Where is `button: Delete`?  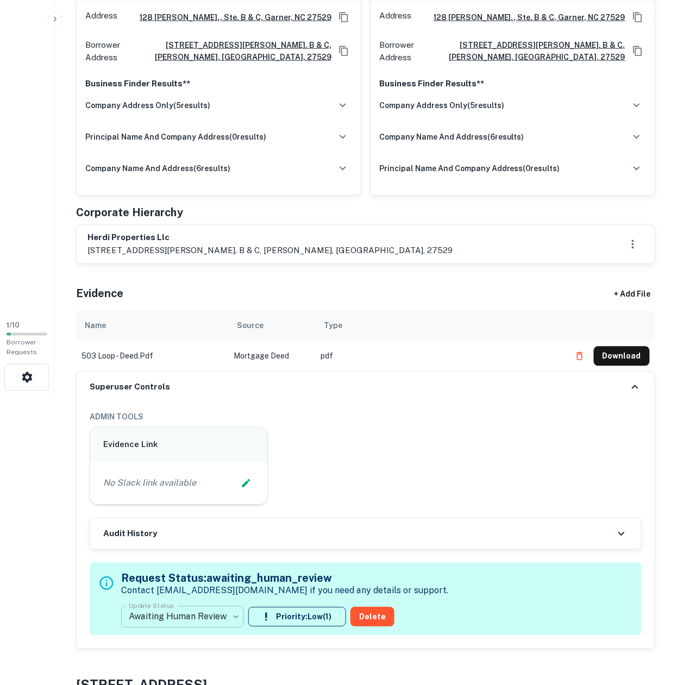 button: Delete is located at coordinates (372, 617).